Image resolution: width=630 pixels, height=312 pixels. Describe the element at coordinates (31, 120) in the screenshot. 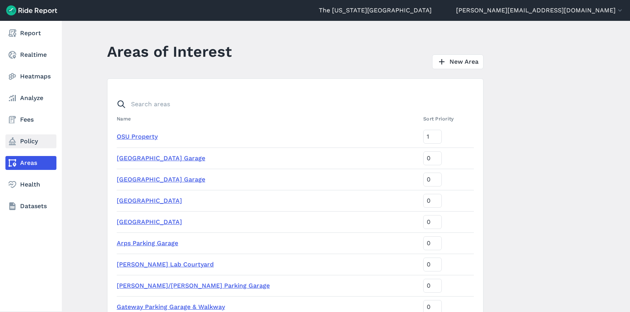

I see `a: Fees` at that location.